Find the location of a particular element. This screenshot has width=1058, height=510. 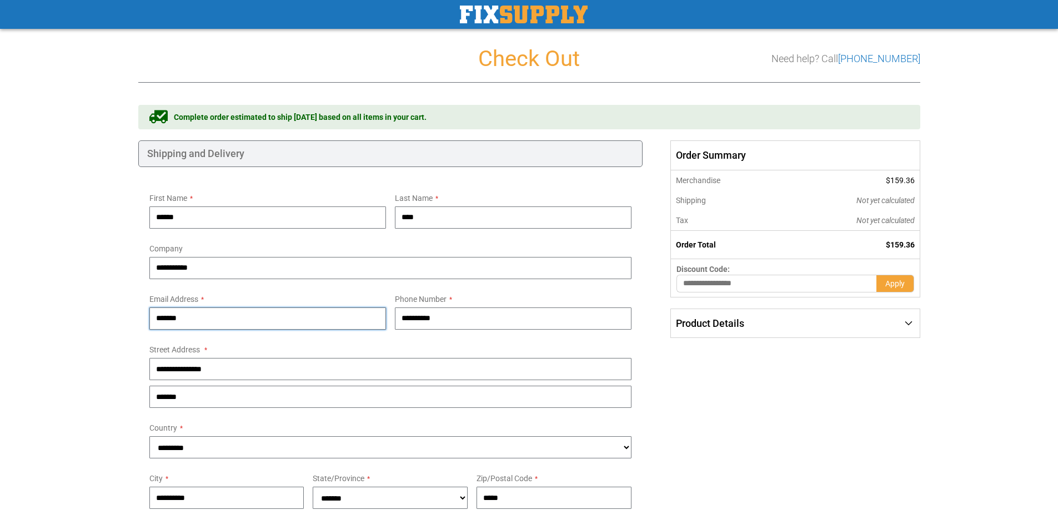

span: Discount Code: is located at coordinates (703, 269).